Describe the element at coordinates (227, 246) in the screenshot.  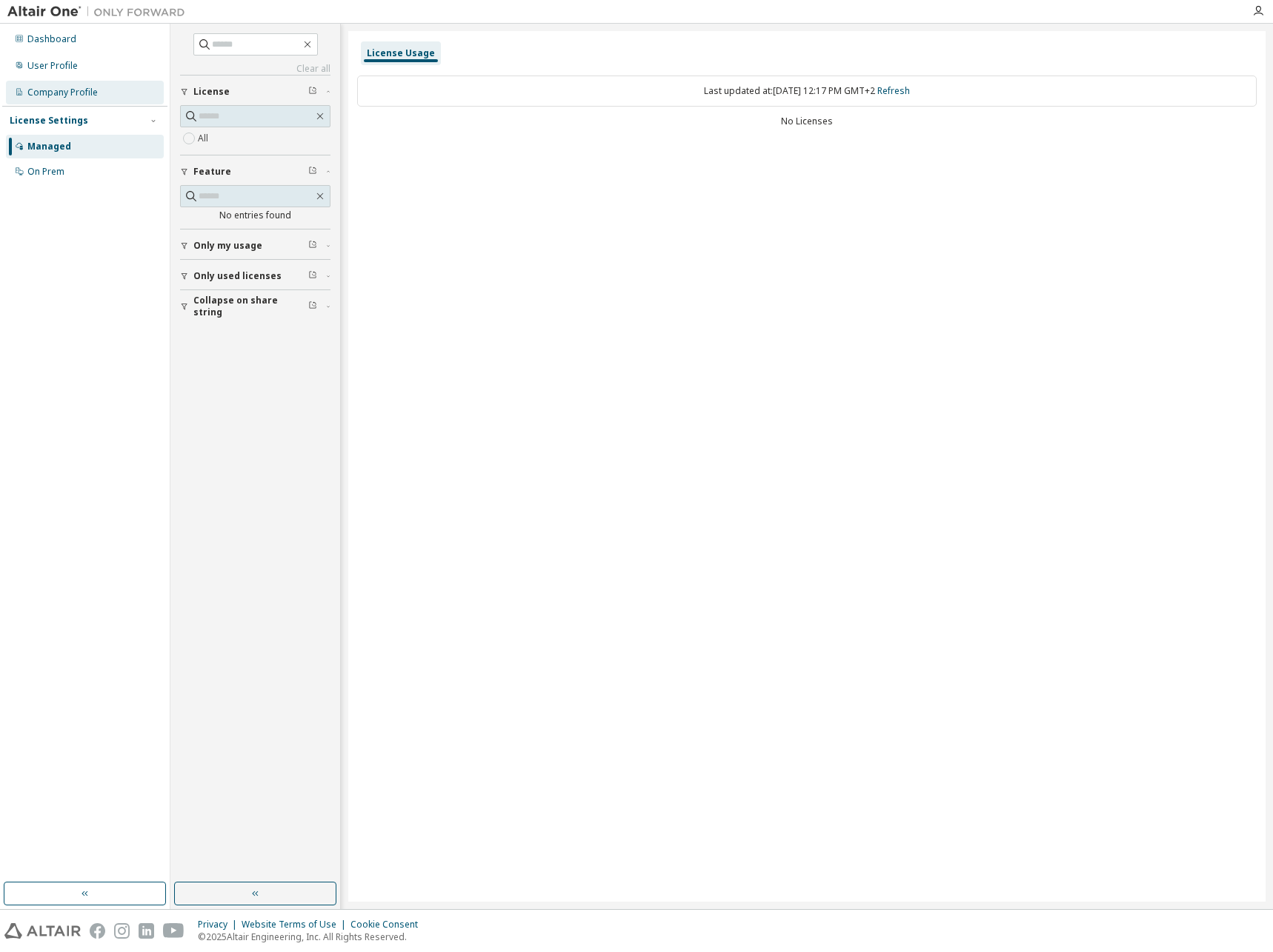
I see `span: Only my usage` at that location.